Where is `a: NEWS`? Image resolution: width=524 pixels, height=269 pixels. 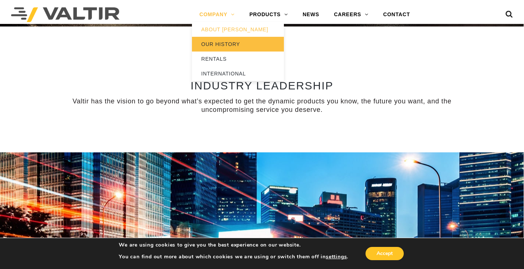 a: NEWS is located at coordinates (311, 15).